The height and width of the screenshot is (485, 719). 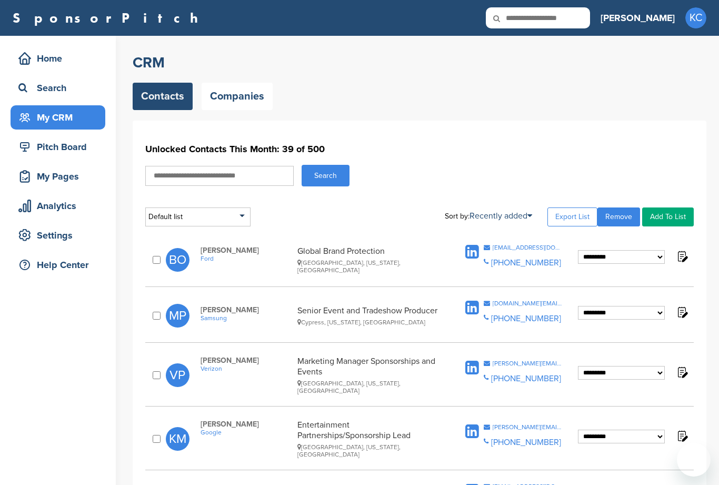 I want to click on button: Search, so click(x=325, y=175).